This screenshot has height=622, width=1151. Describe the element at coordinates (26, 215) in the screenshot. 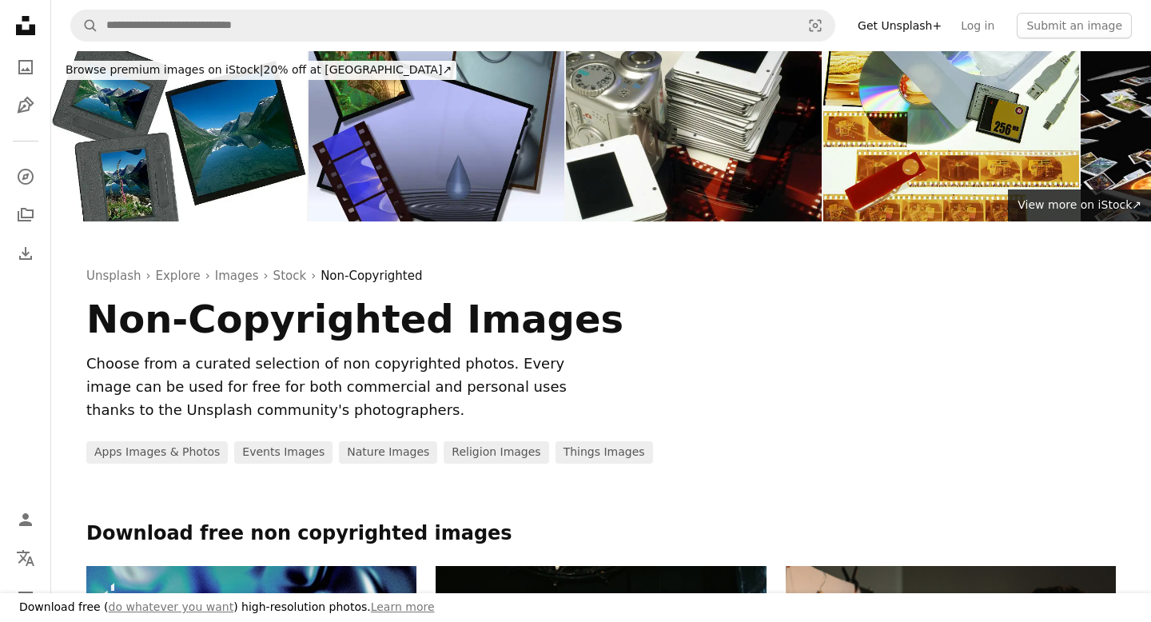

I see `a: Collections` at that location.